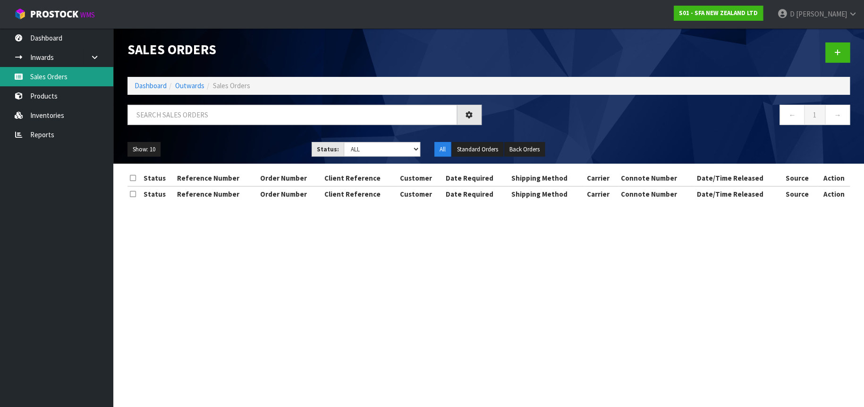  What do you see at coordinates (814, 115) in the screenshot?
I see `a: 1` at bounding box center [814, 115].